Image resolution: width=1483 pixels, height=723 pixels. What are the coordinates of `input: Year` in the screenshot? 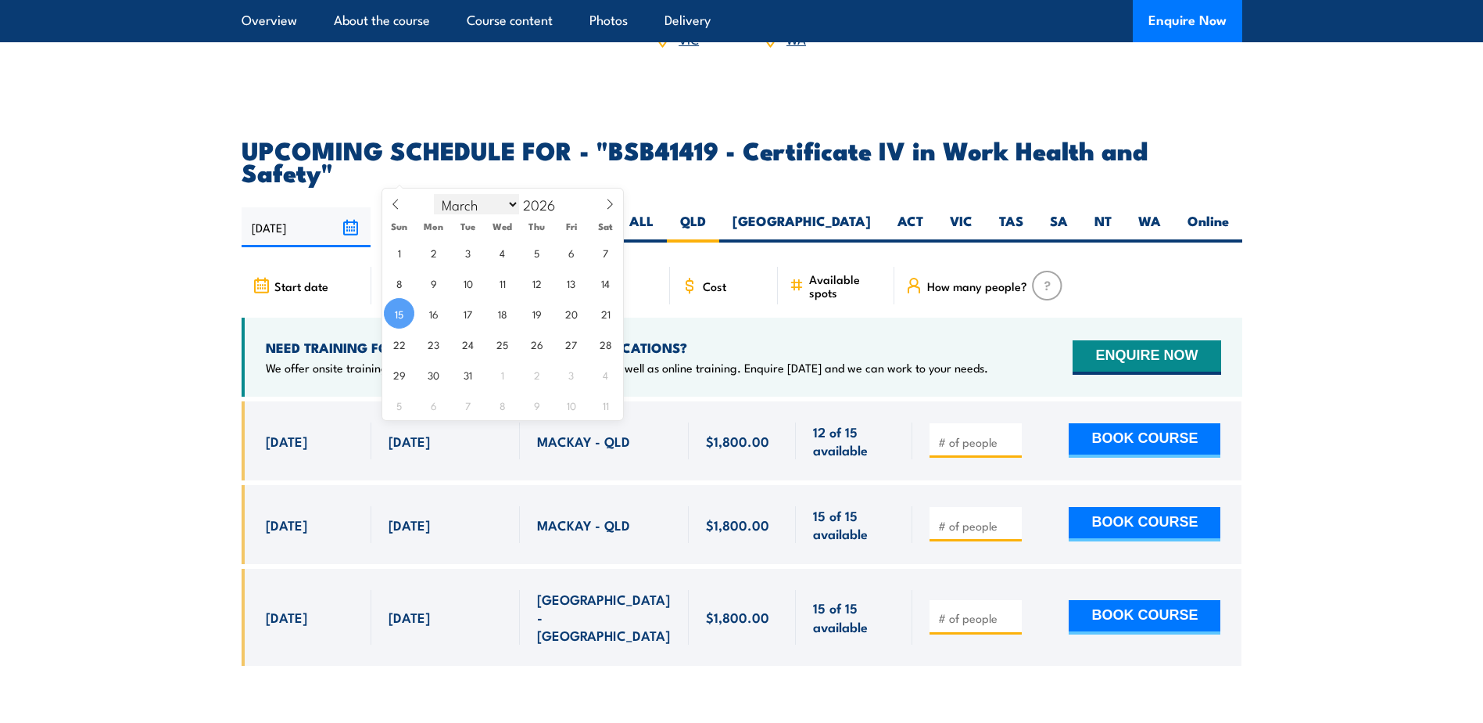 It's located at (545, 204).